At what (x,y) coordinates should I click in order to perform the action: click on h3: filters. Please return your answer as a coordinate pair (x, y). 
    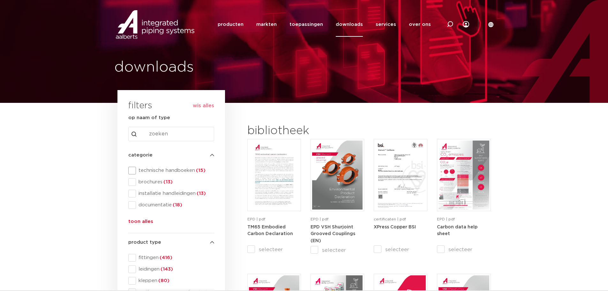
    Looking at the image, I should click on (140, 106).